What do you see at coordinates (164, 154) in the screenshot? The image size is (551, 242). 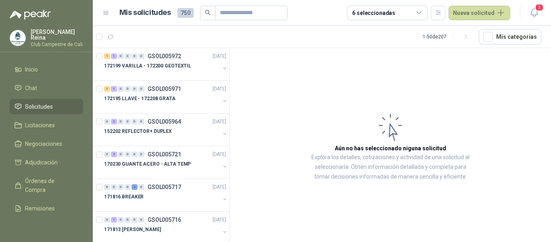 I see `p: GSOL005721` at bounding box center [164, 154].